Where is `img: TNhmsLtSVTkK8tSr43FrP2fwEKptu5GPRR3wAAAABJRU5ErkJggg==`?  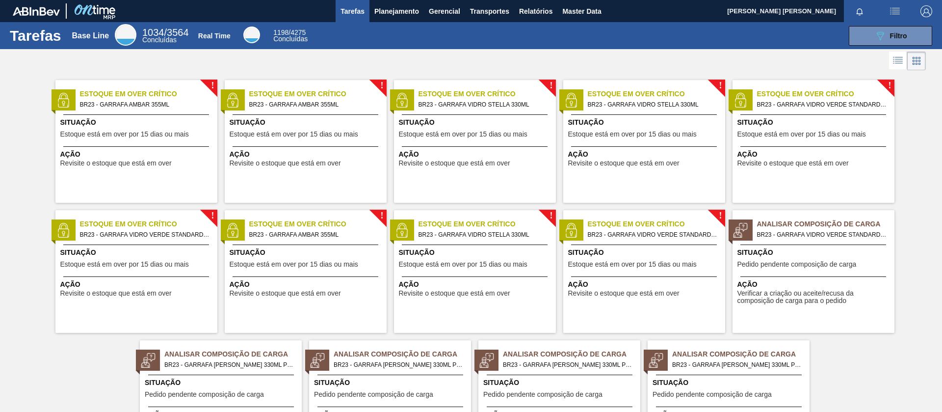
img: TNhmsLtSVTkK8tSr43FrP2fwEKptu5GPRR3wAAAABJRU5ErkJggg== is located at coordinates (36, 11).